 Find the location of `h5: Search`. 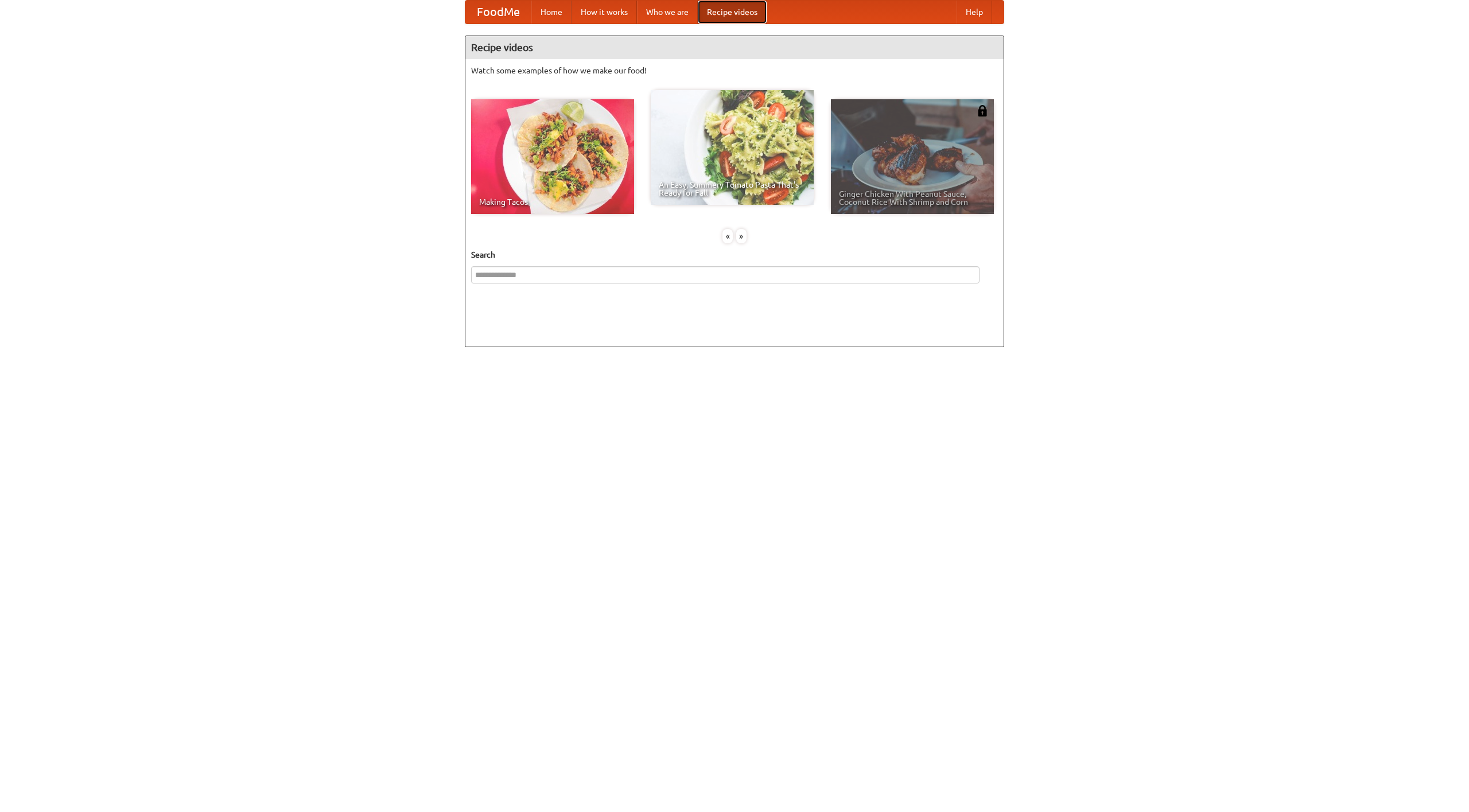

h5: Search is located at coordinates (735, 255).